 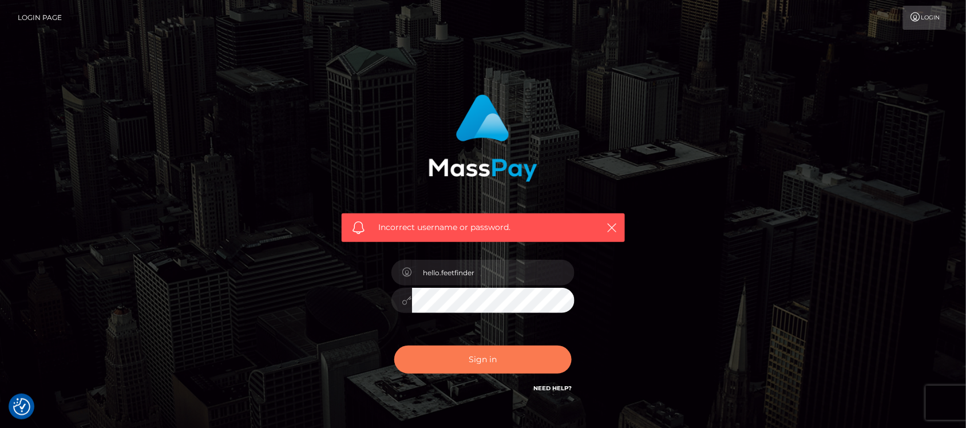 What do you see at coordinates (22, 407) in the screenshot?
I see `img: Revisit consent button` at bounding box center [22, 407].